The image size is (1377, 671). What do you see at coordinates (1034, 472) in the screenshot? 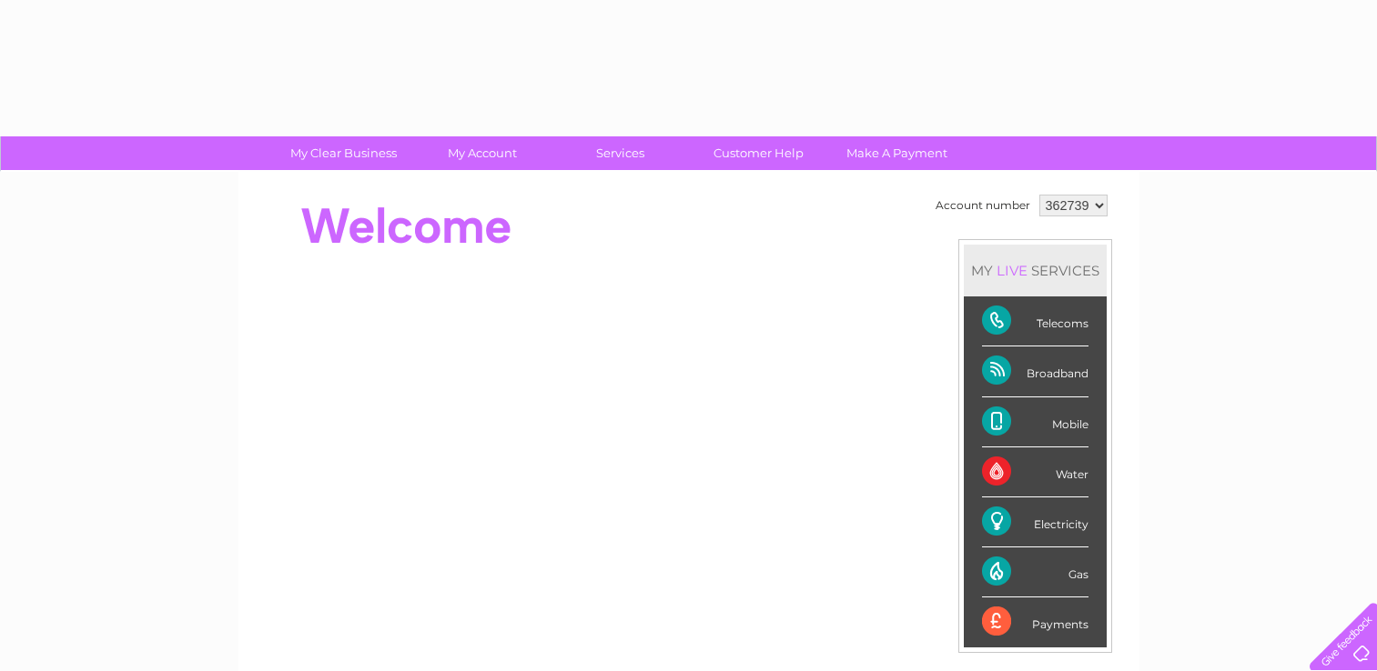
I see `div: Water` at bounding box center [1034, 472].